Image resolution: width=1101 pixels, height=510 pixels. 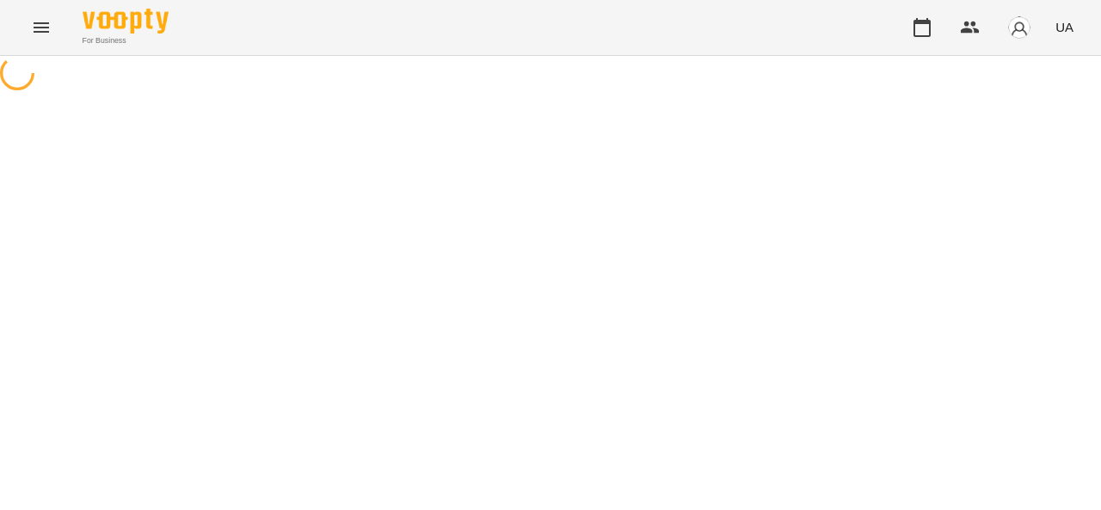 What do you see at coordinates (1064, 27) in the screenshot?
I see `span: UA` at bounding box center [1064, 27].